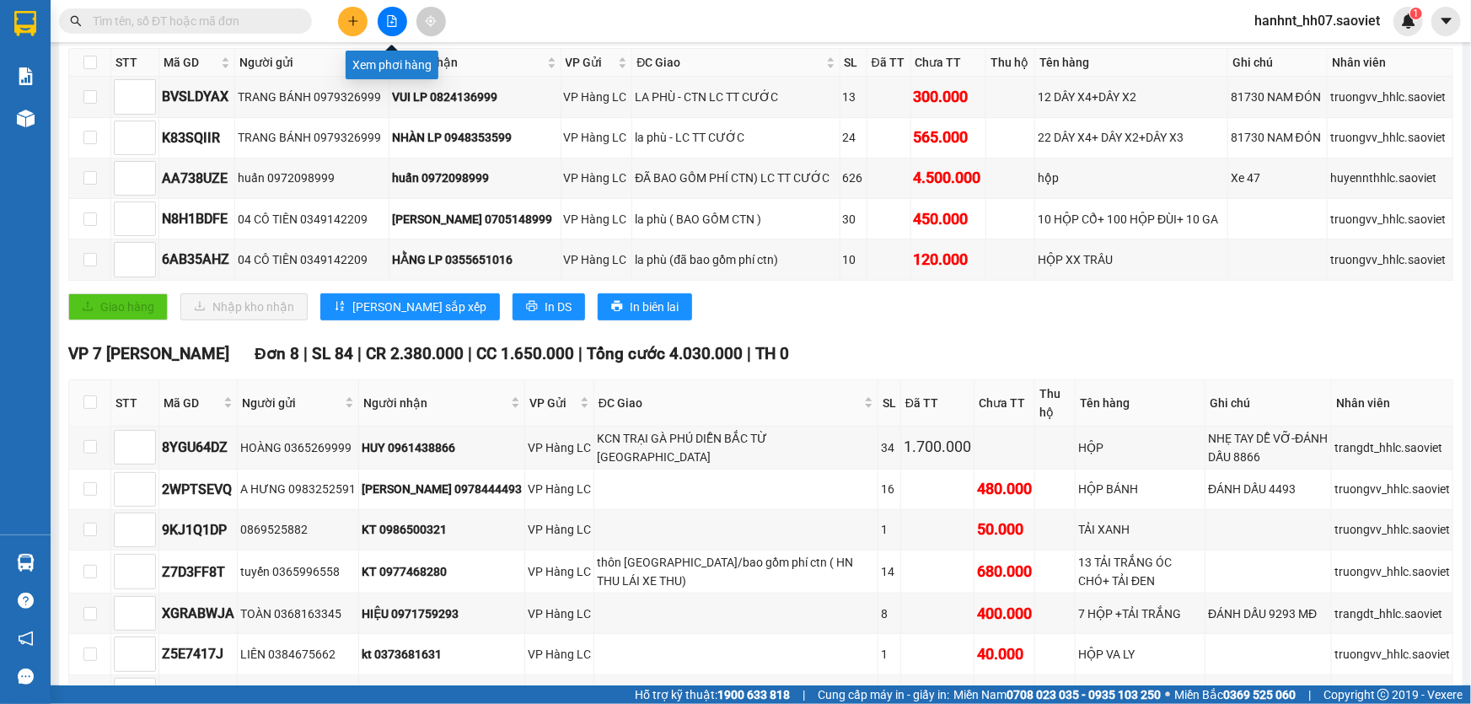  What do you see at coordinates (198, 489) in the screenshot?
I see `div: 2WPTSEVQ` at bounding box center [198, 489].